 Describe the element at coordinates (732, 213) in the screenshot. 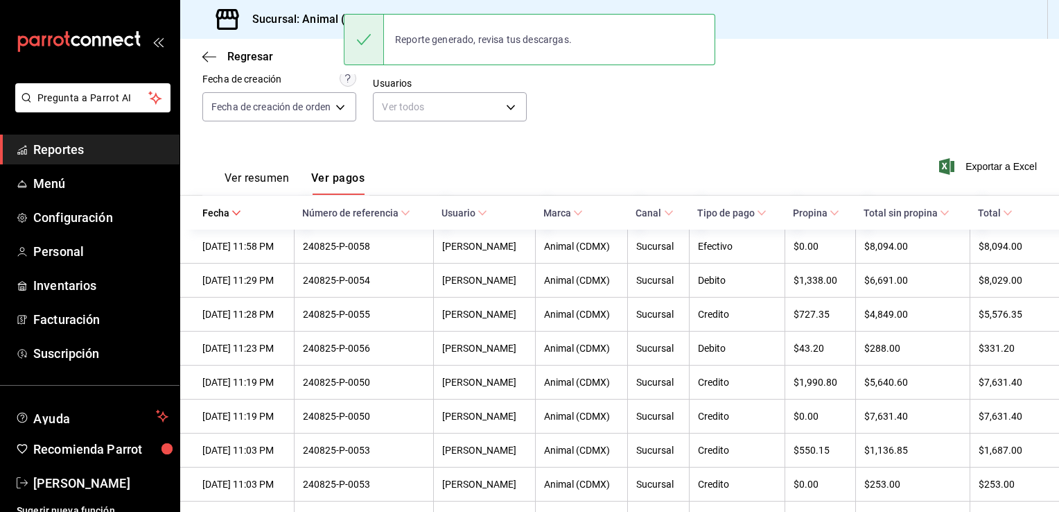

I see `span: Tipo de pago` at that location.